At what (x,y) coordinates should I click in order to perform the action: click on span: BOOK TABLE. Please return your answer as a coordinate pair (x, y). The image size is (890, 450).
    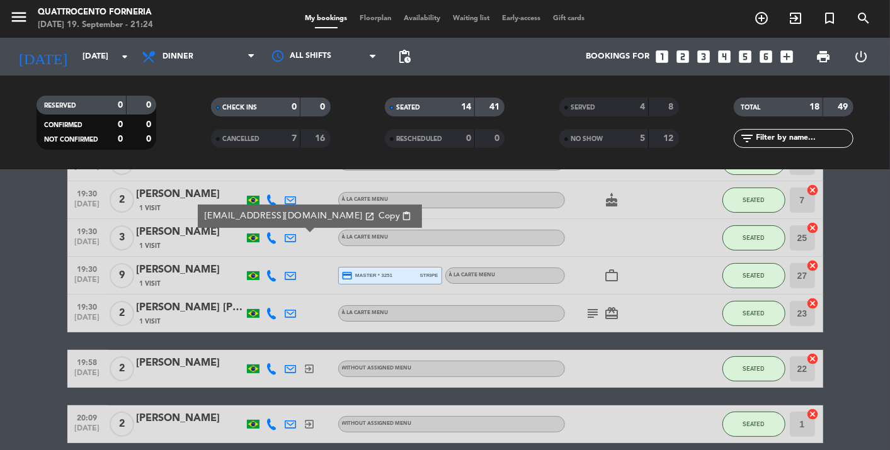
    Looking at the image, I should click on (761, 18).